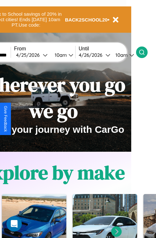 The image size is (156, 238). Describe the element at coordinates (5, 119) in the screenshot. I see `div: Give Feedback` at that location.